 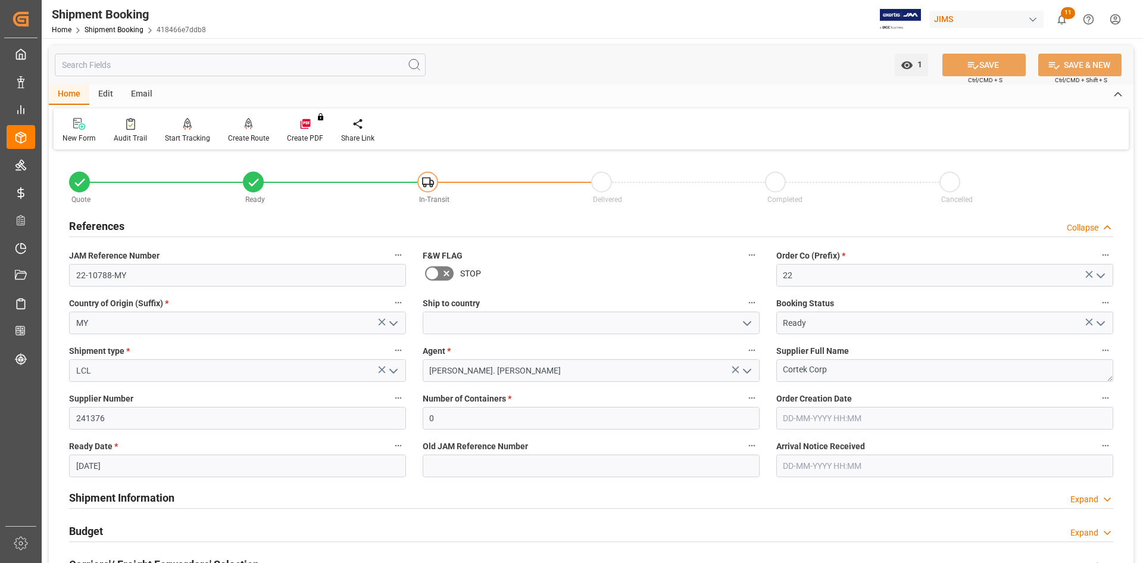 What do you see at coordinates (1068, 13) in the screenshot?
I see `span: 11` at bounding box center [1068, 13].